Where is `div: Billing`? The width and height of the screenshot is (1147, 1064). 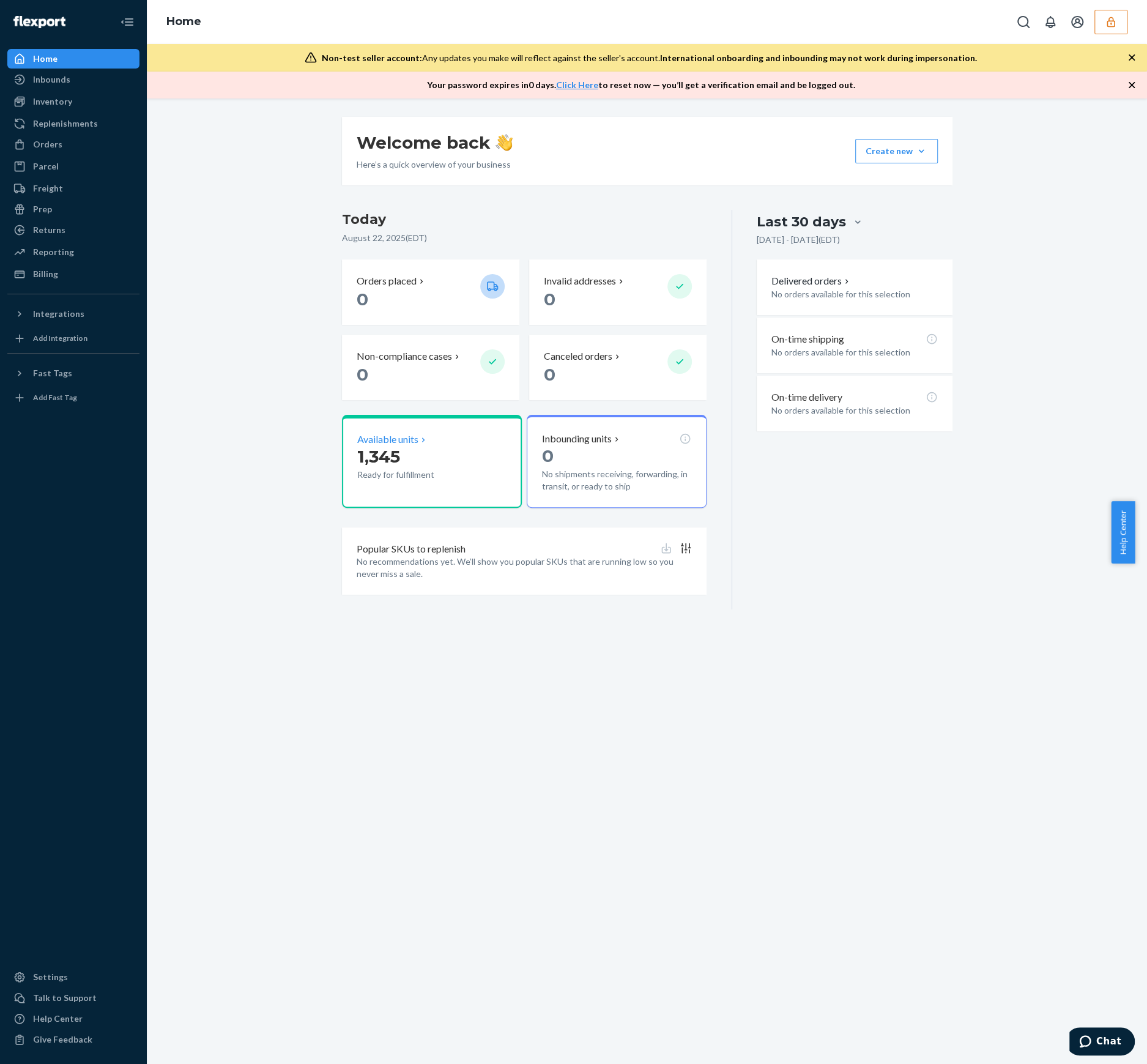
div: Billing is located at coordinates (46, 274).